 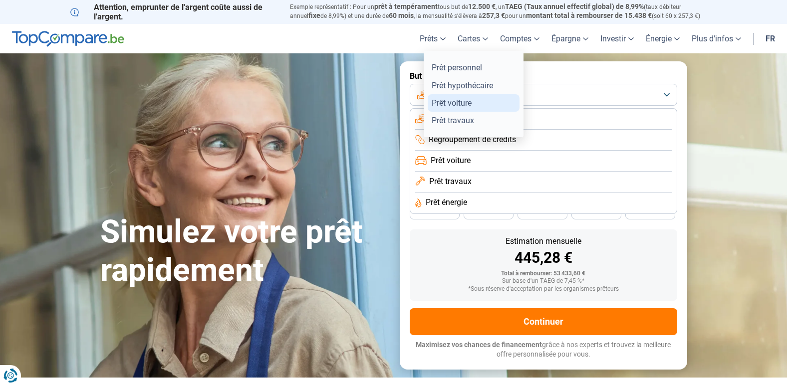 What do you see at coordinates (543, 241) in the screenshot?
I see `div: Estimation mensuelle` at bounding box center [543, 241].